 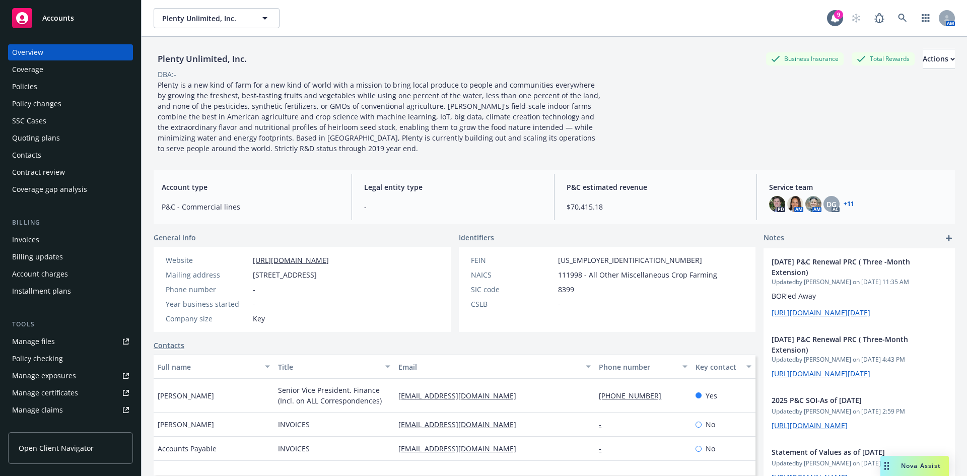 I want to click on div: Total Rewards, so click(x=883, y=58).